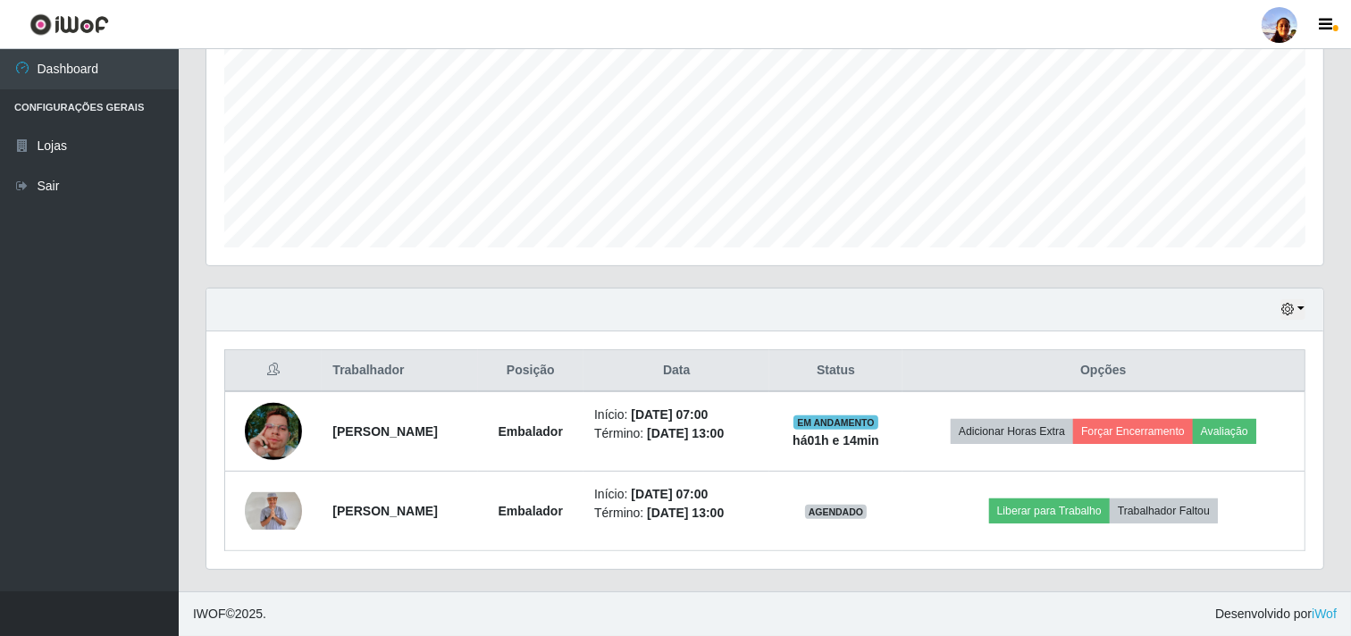  I want to click on span: © 2025 ., so click(230, 614).